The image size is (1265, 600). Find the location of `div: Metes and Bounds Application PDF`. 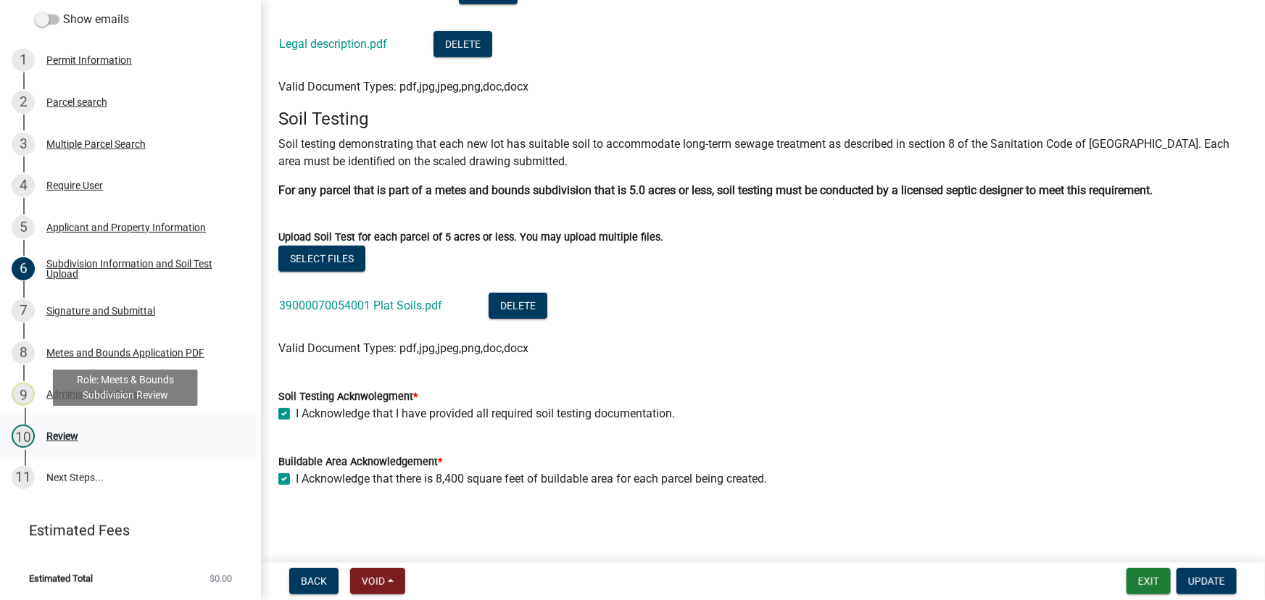

div: Metes and Bounds Application PDF is located at coordinates (125, 353).